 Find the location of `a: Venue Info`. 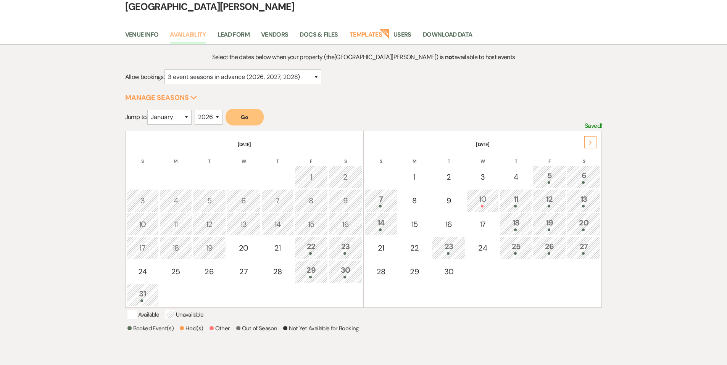

a: Venue Info is located at coordinates (142, 37).